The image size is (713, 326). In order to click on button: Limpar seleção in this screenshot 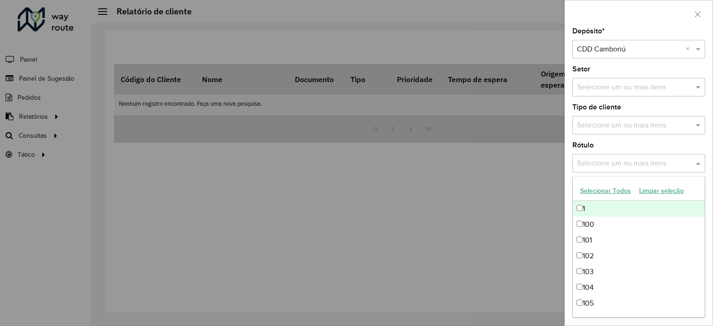, I will do `click(662, 191)`.